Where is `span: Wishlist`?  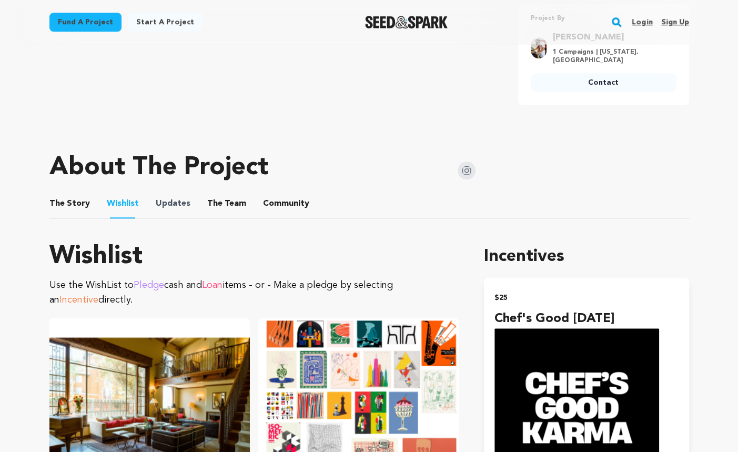 span: Wishlist is located at coordinates (123, 204).